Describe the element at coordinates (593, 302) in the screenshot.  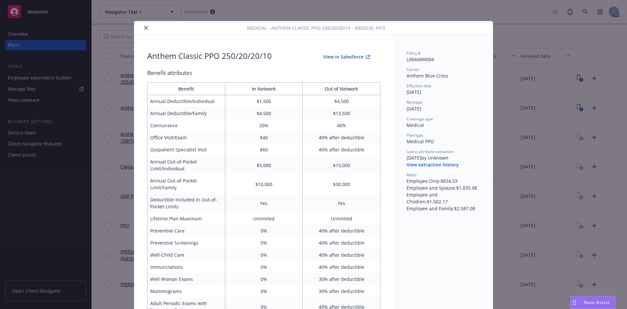
I see `button: Nova Assist` at that location.